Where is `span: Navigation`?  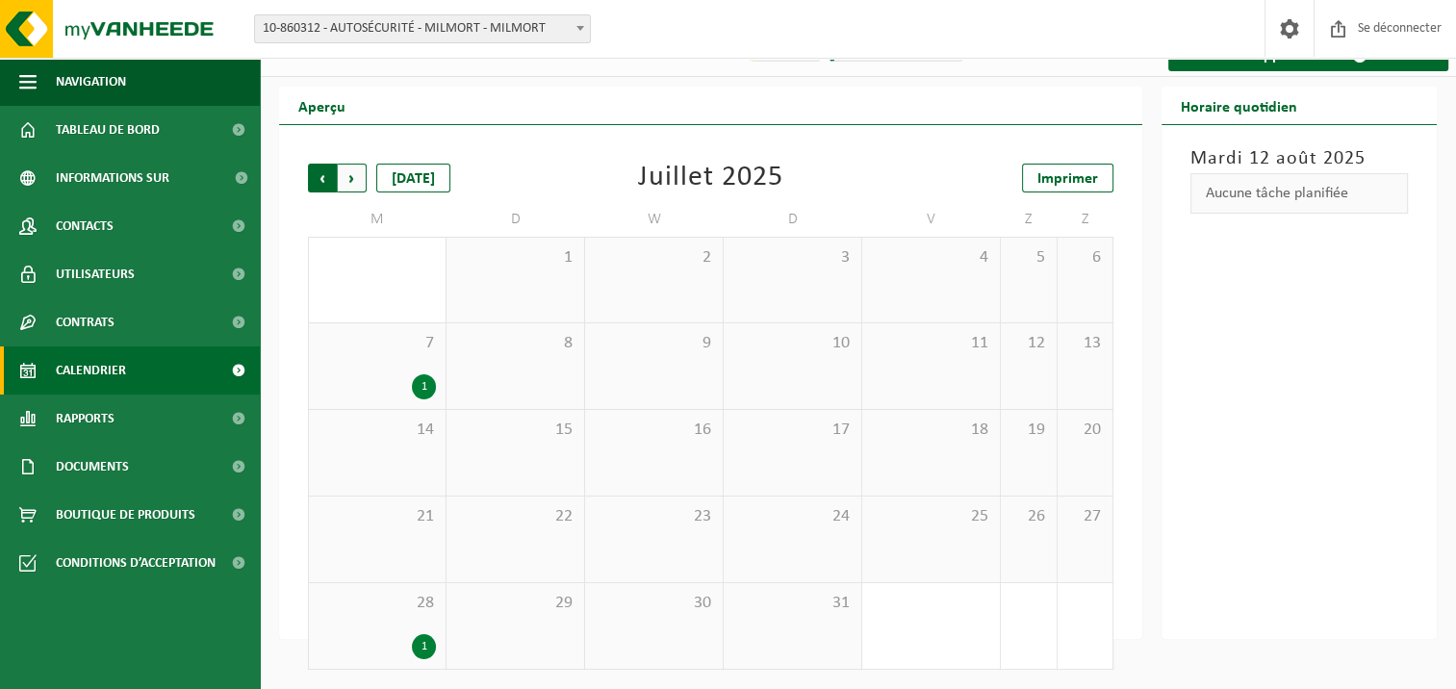
span: Navigation is located at coordinates (90, 82).